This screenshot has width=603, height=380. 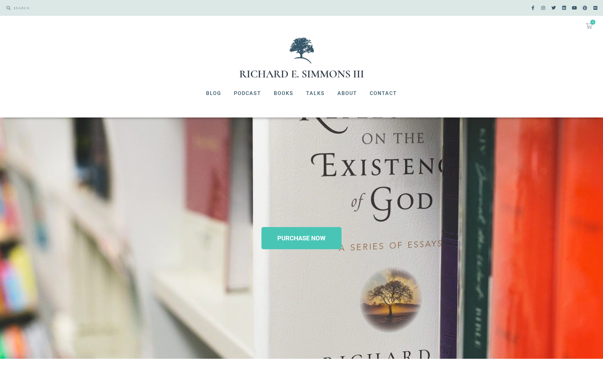 I want to click on span: 0, so click(x=593, y=22).